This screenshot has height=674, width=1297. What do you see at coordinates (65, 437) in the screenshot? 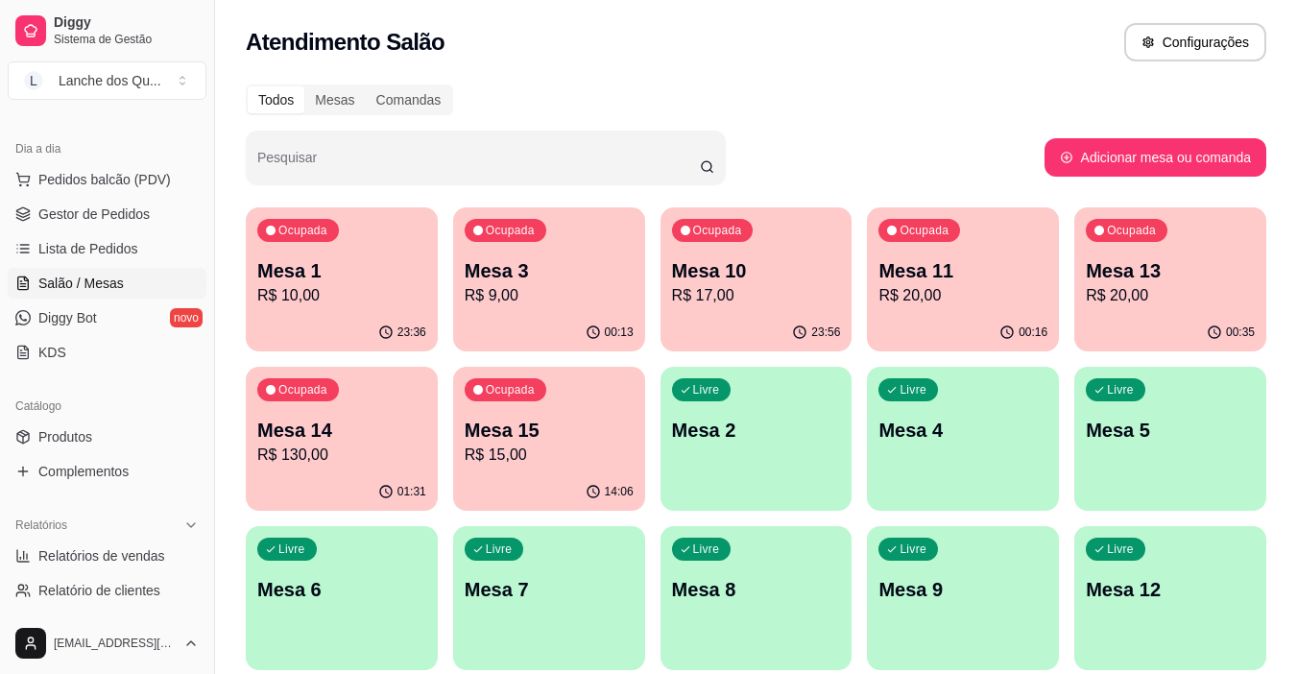
I see `span: Produtos` at bounding box center [65, 437].